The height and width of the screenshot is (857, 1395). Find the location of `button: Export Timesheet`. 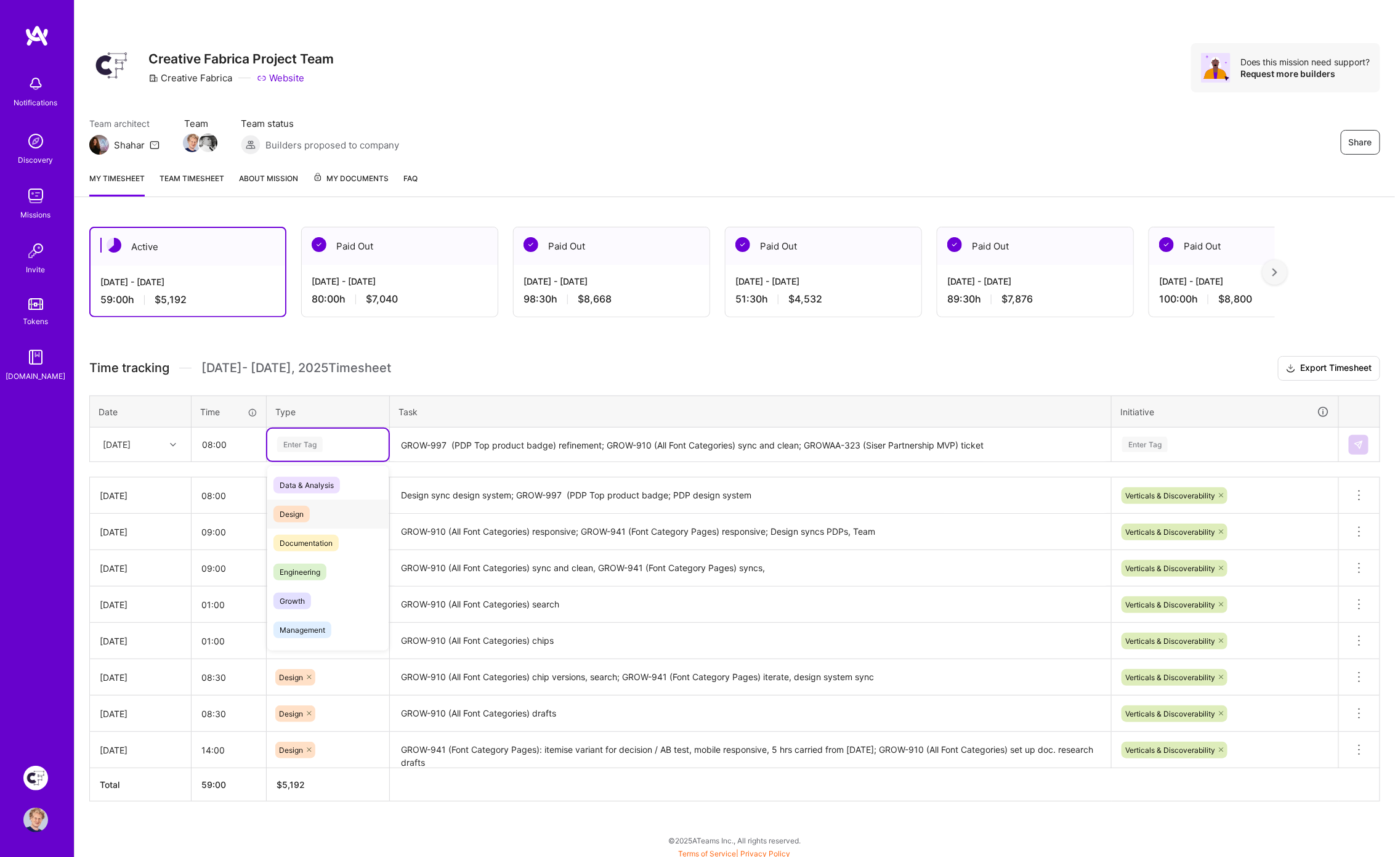

button: Export Timesheet is located at coordinates (1329, 368).